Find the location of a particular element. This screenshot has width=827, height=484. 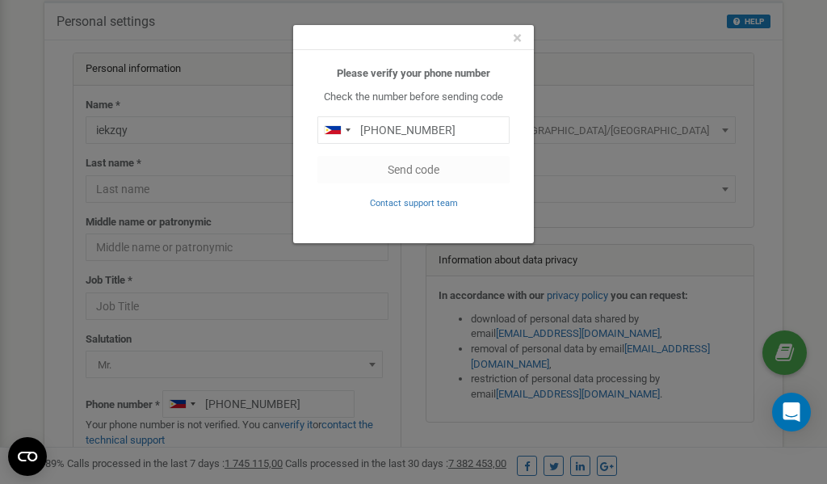

button: Open CMP widget is located at coordinates (27, 456).